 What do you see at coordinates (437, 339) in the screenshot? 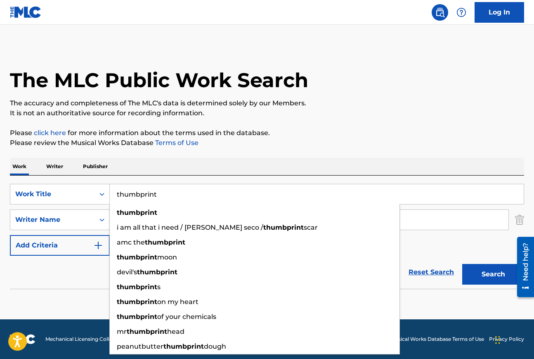
I see `a: Musical Works Database Terms of Use` at bounding box center [437, 339].